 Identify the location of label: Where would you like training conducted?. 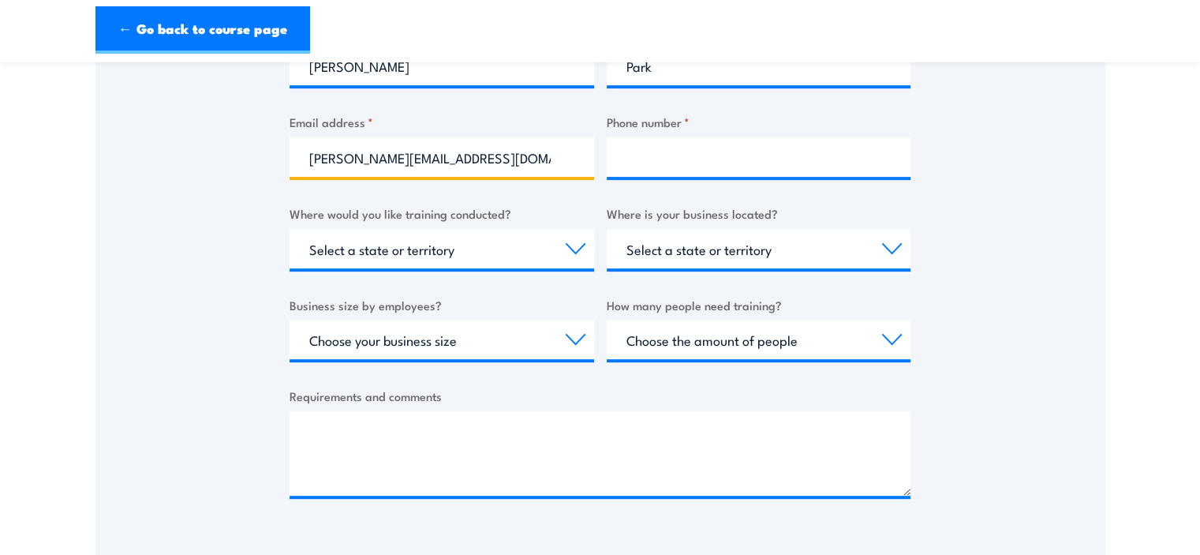
(442, 213).